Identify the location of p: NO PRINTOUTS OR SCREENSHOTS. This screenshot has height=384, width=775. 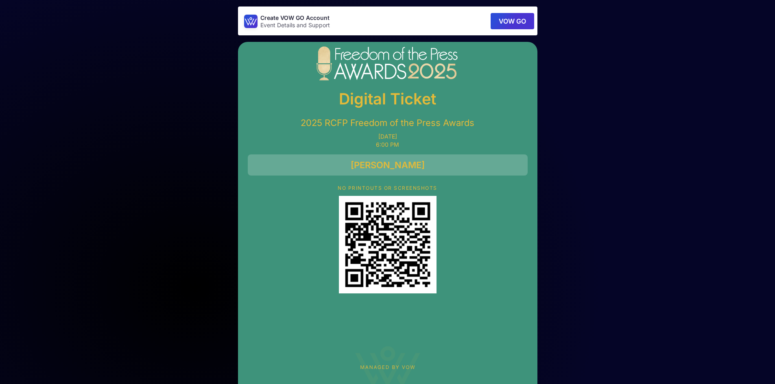
(388, 188).